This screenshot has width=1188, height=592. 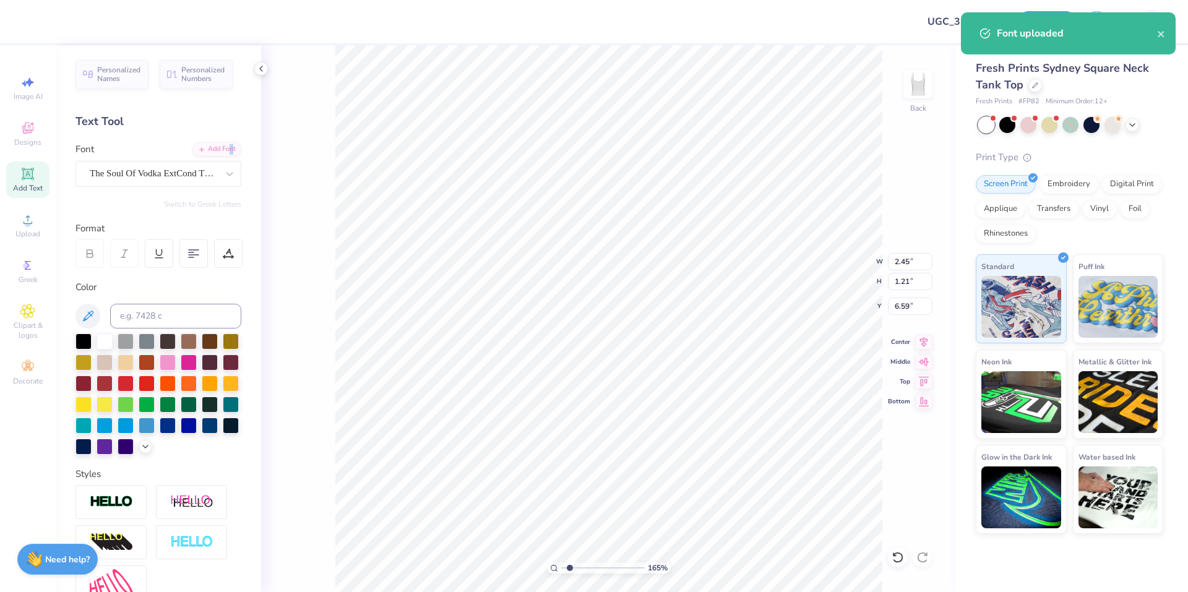 What do you see at coordinates (28, 97) in the screenshot?
I see `span: Image AI` at bounding box center [28, 97].